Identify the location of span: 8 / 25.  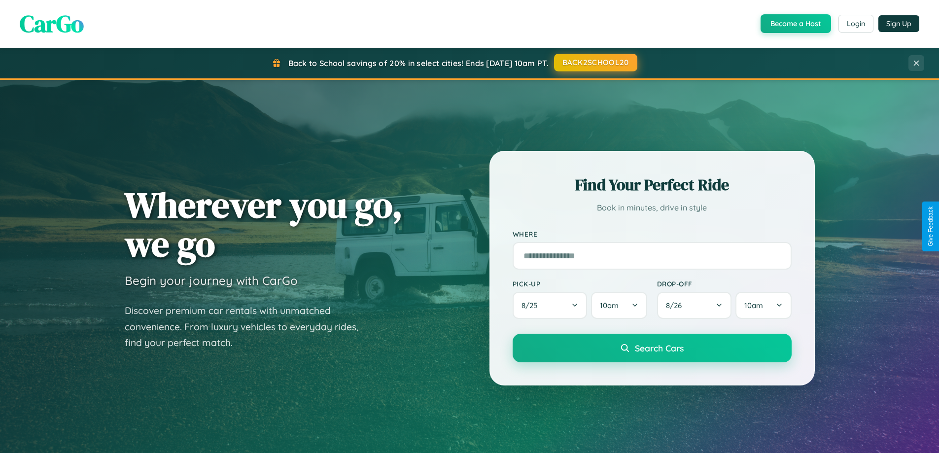
(532, 305).